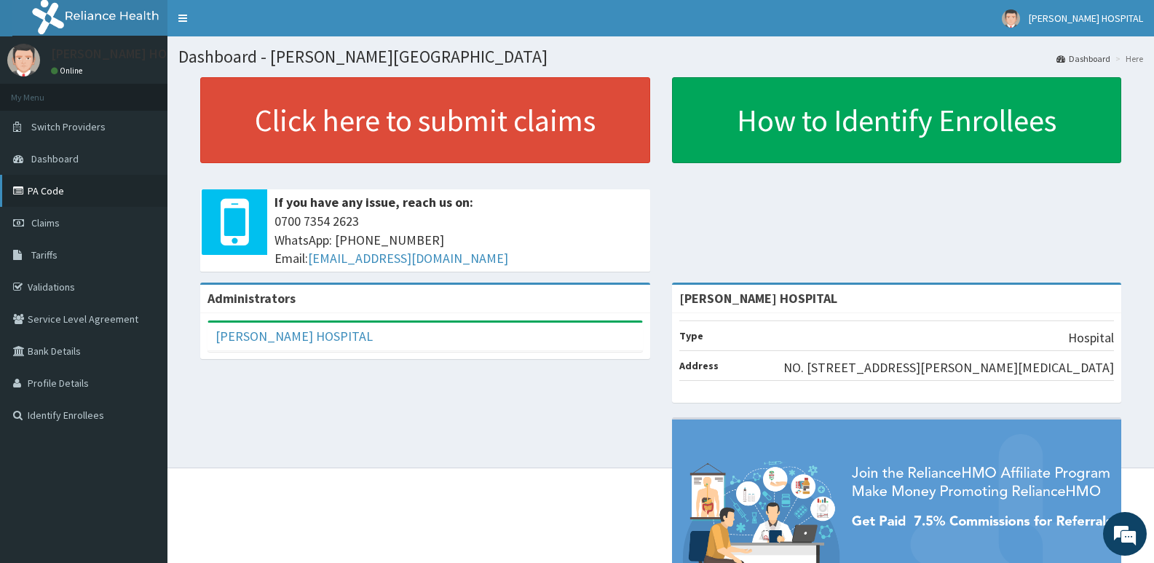 Image resolution: width=1154 pixels, height=563 pixels. I want to click on a: How to Identify Enrollees, so click(897, 120).